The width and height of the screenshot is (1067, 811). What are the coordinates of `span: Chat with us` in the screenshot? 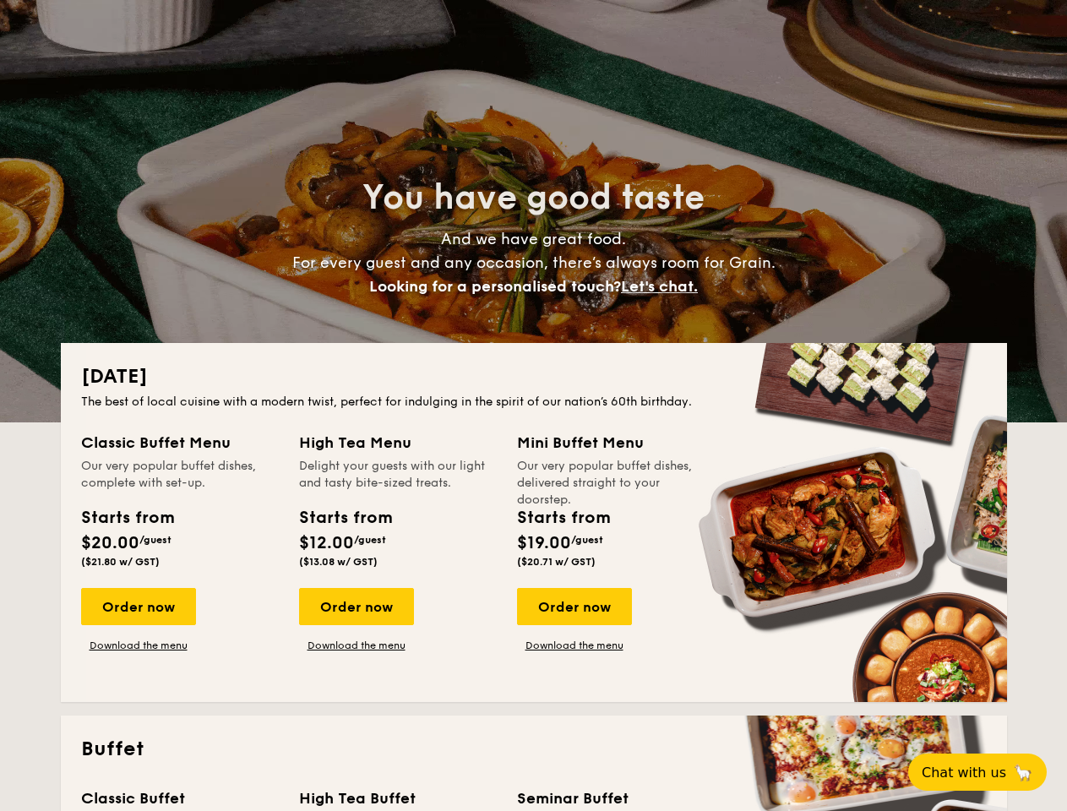 It's located at (964, 772).